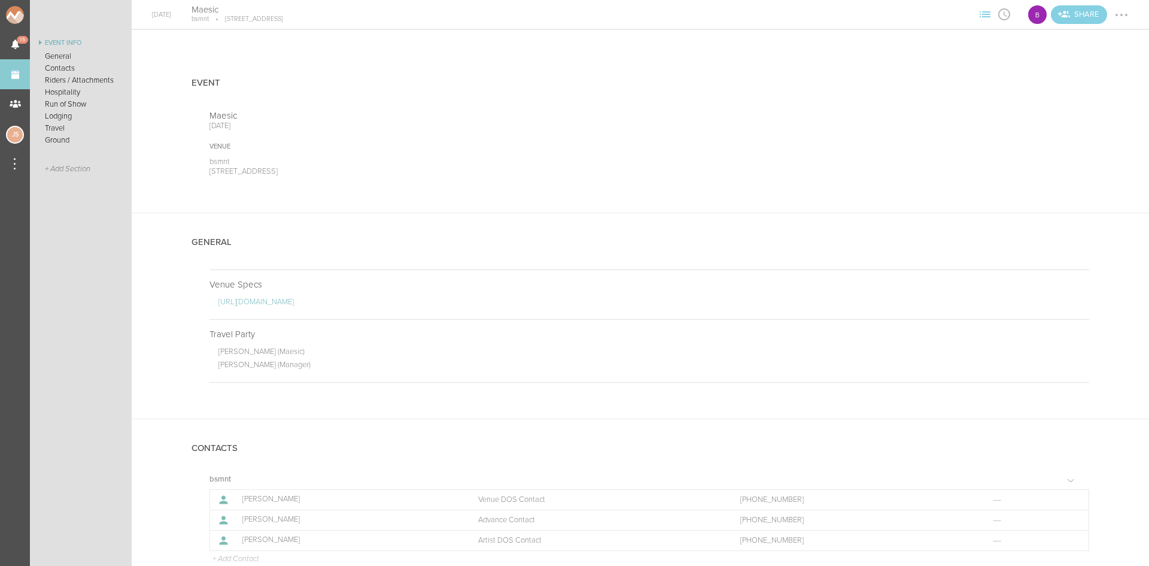  What do you see at coordinates (416, 116) in the screenshot?
I see `p: Maesic` at bounding box center [416, 116].